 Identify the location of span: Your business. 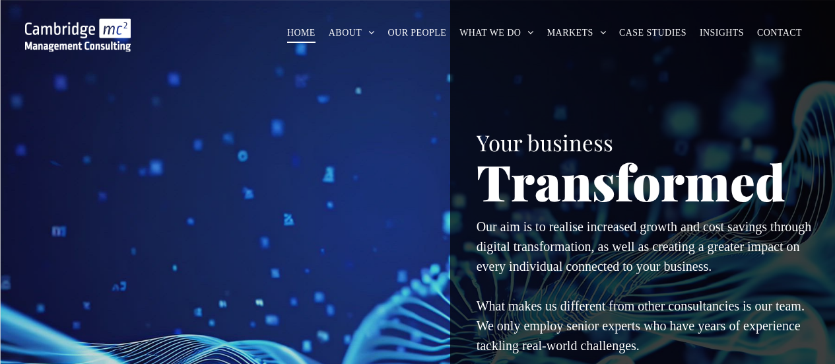
(545, 142).